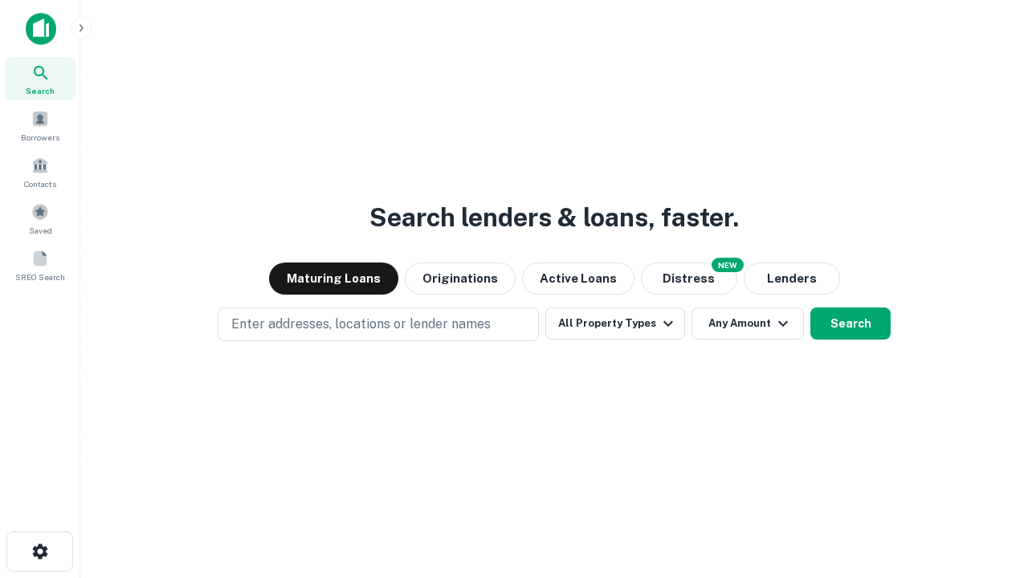 The image size is (1028, 578). Describe the element at coordinates (748, 324) in the screenshot. I see `button: Any Amount` at that location.